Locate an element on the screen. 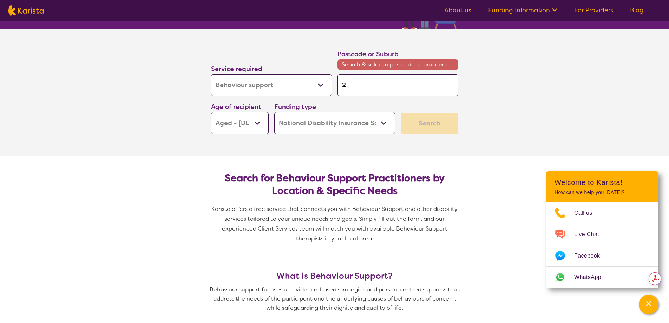 The width and height of the screenshot is (669, 323). h2: Search for Behaviour Support Practitioners by Location & Specific Needs is located at coordinates (335, 184).